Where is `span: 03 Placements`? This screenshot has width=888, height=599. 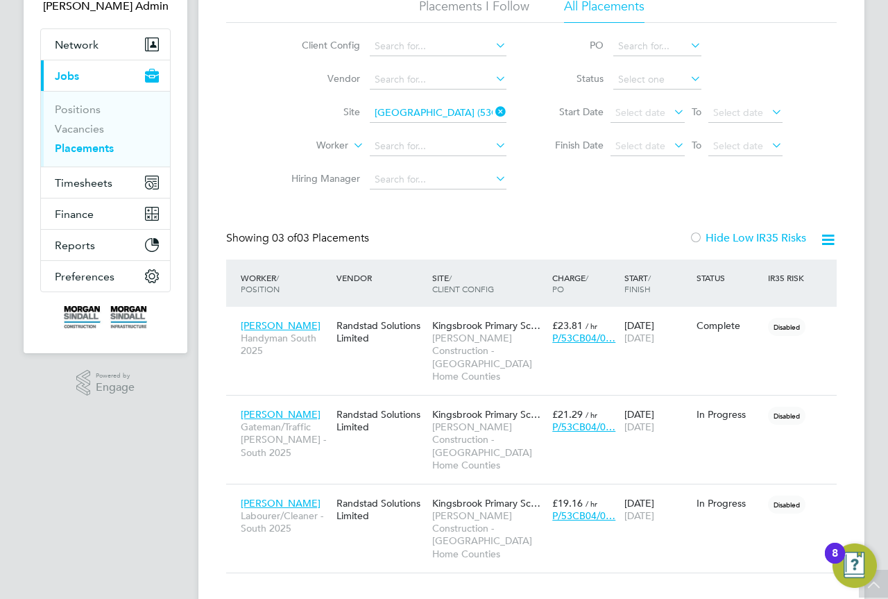 span: 03 Placements is located at coordinates (321, 238).